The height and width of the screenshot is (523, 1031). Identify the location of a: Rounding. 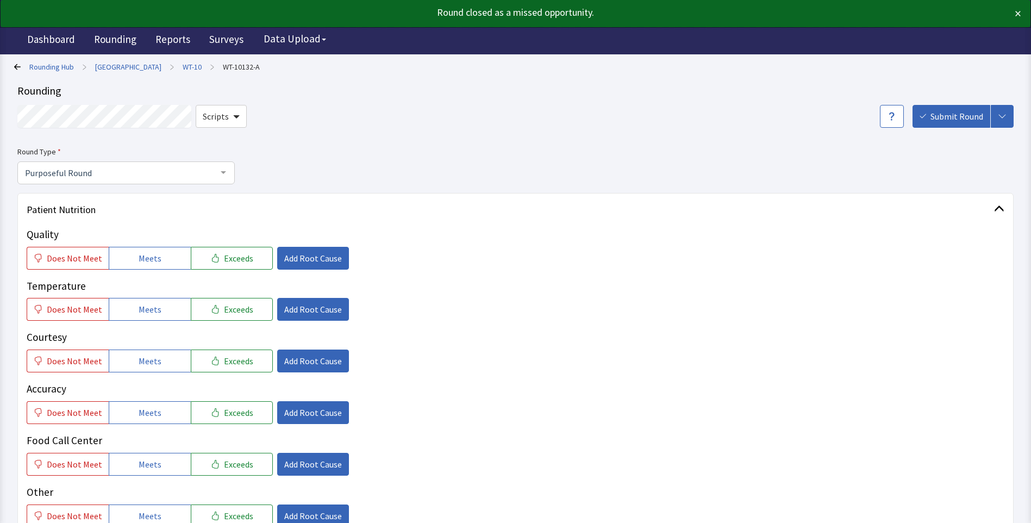
(115, 41).